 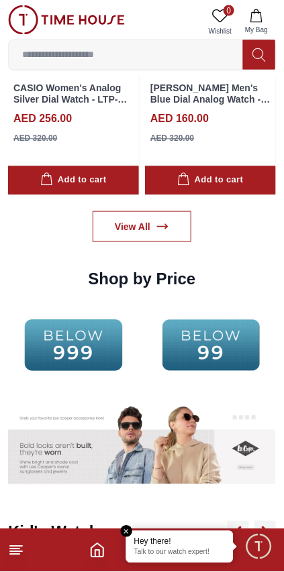 What do you see at coordinates (97, 550) in the screenshot?
I see `a: Home` at bounding box center [97, 550].